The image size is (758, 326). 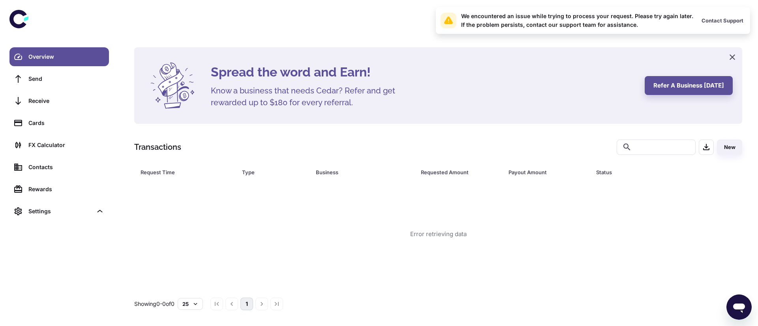 What do you see at coordinates (269, 173) in the screenshot?
I see `div: Type` at bounding box center [269, 173].